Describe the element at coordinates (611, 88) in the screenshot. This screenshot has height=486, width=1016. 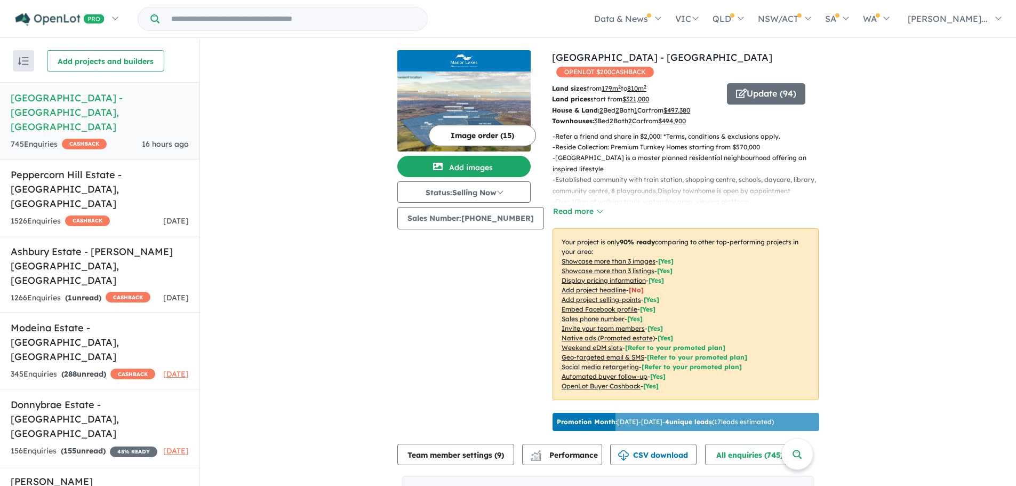
I see `u: 179 m` at that location.